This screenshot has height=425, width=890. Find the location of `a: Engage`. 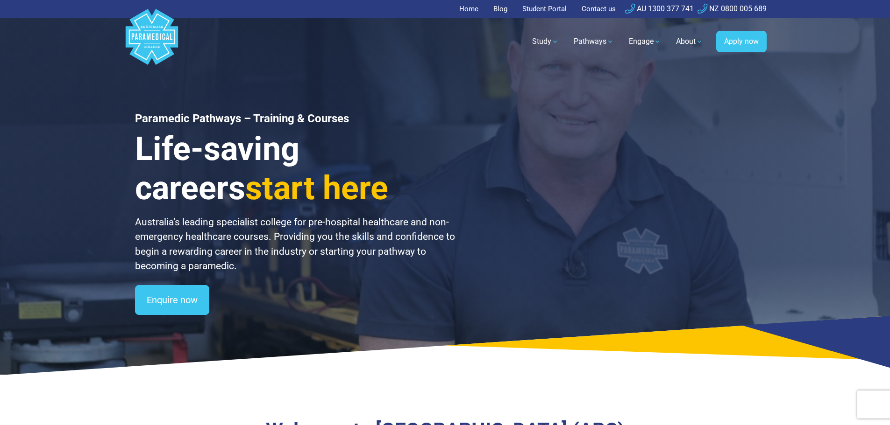

a: Engage is located at coordinates (645, 42).